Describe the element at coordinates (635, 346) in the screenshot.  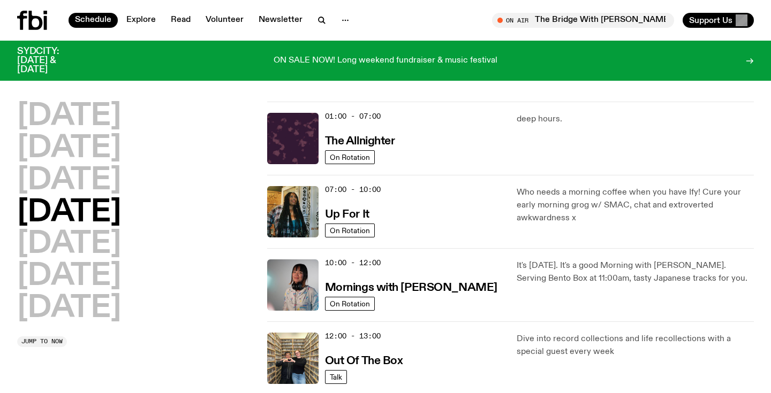
I see `p: Dive into record collections and life recollections with a special guest every week` at that location.